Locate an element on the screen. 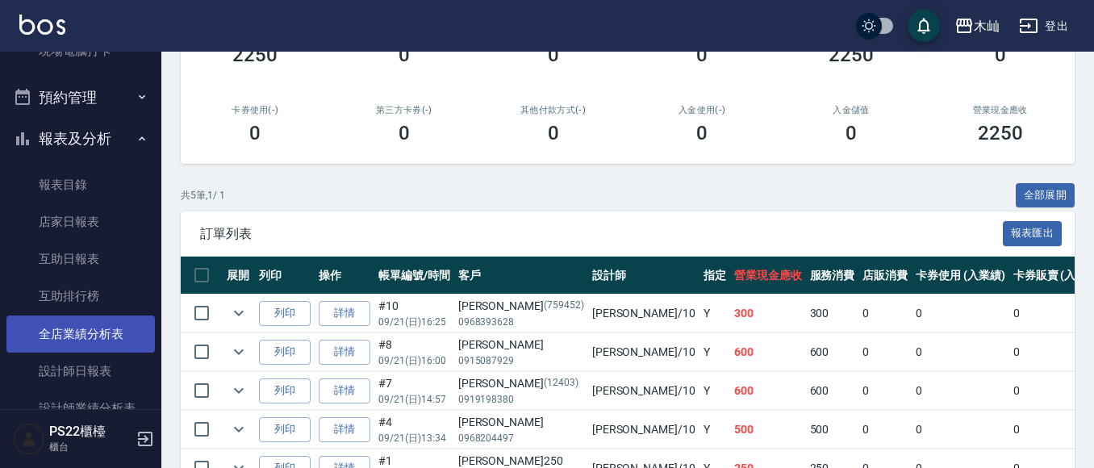  p: 09/21 (日) 16:25 is located at coordinates (414, 322).